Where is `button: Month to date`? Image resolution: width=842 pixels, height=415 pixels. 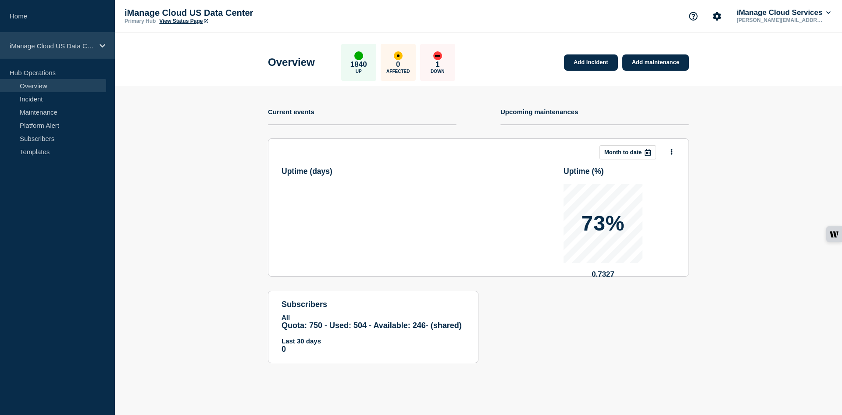 button: Month to date is located at coordinates (628, 152).